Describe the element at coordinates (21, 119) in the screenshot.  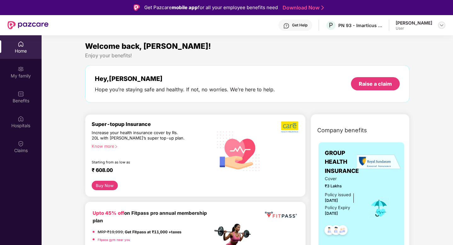
I see `img: svg+xml;base64,PHN2ZyBpZD0iSG9zcGl0YWxzIiB4bWxucz0iaHR0cDovL3d3dy53My5vcmcvMjAwMC9zdmciIHdpZHRoPS...` at that location.